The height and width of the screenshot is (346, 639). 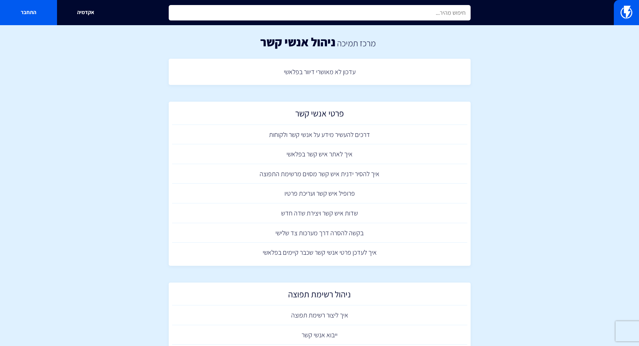 What do you see at coordinates (320, 252) in the screenshot?
I see `a: איך לעדכן פרטי אנשי קשר שכבר קיימים בפלאשי` at bounding box center [320, 252].